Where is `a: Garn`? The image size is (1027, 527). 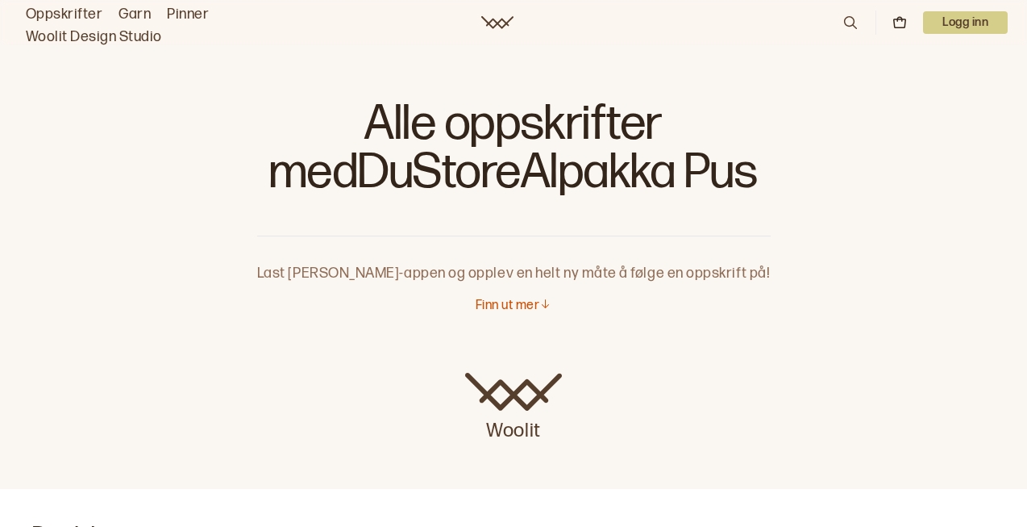
a: Garn is located at coordinates (135, 15).